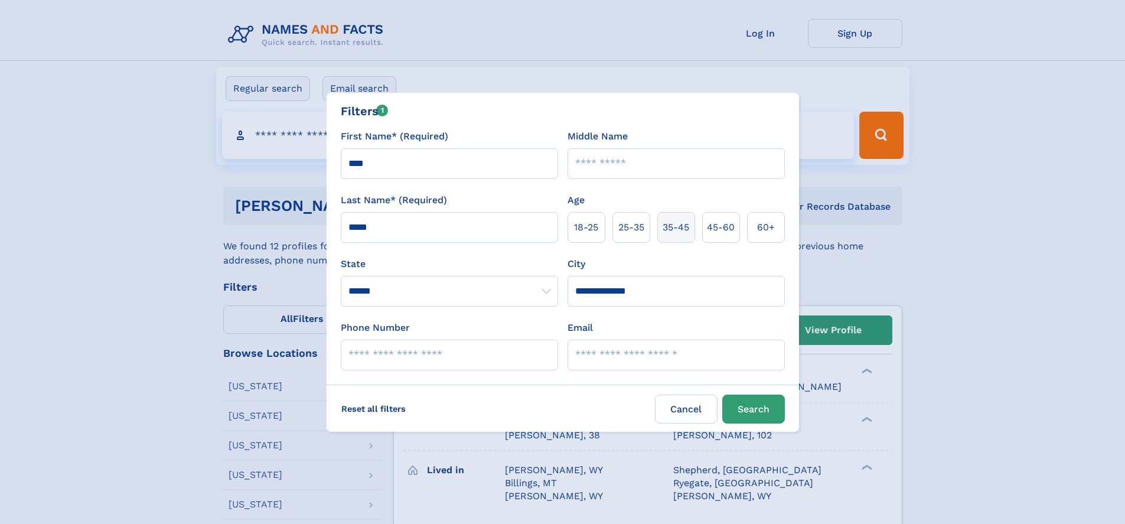 Image resolution: width=1125 pixels, height=524 pixels. I want to click on label: Last Name* (Required), so click(394, 200).